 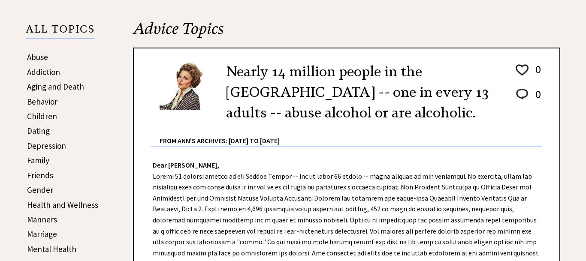 What do you see at coordinates (55, 87) in the screenshot?
I see `a: Aging and Death` at bounding box center [55, 87].